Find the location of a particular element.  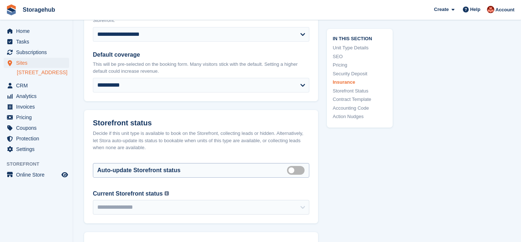

a: Storagehub is located at coordinates (39, 10).